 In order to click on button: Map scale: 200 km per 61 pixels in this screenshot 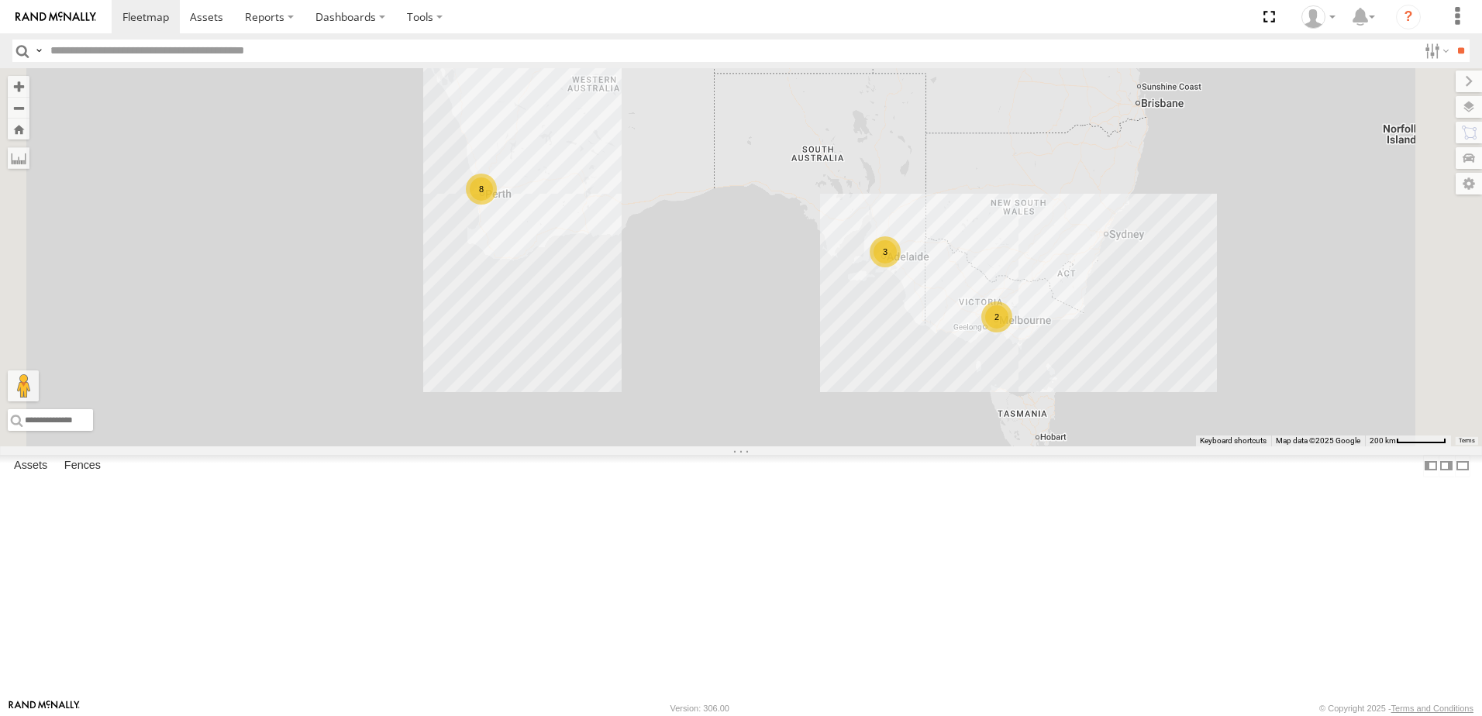, I will do `click(1407, 441)`.